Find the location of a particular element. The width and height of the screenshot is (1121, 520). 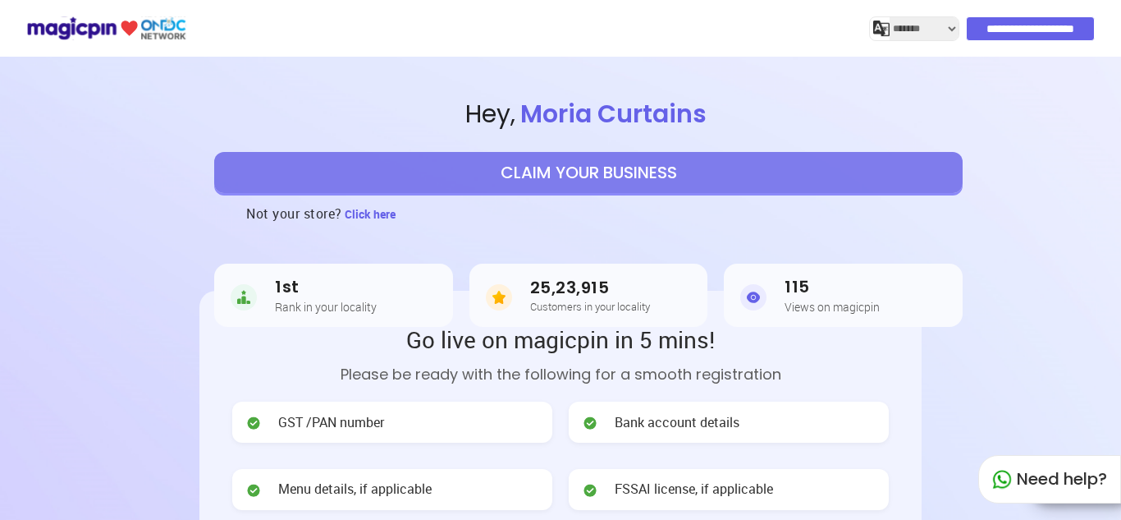

span: Click here is located at coordinates (370, 213).